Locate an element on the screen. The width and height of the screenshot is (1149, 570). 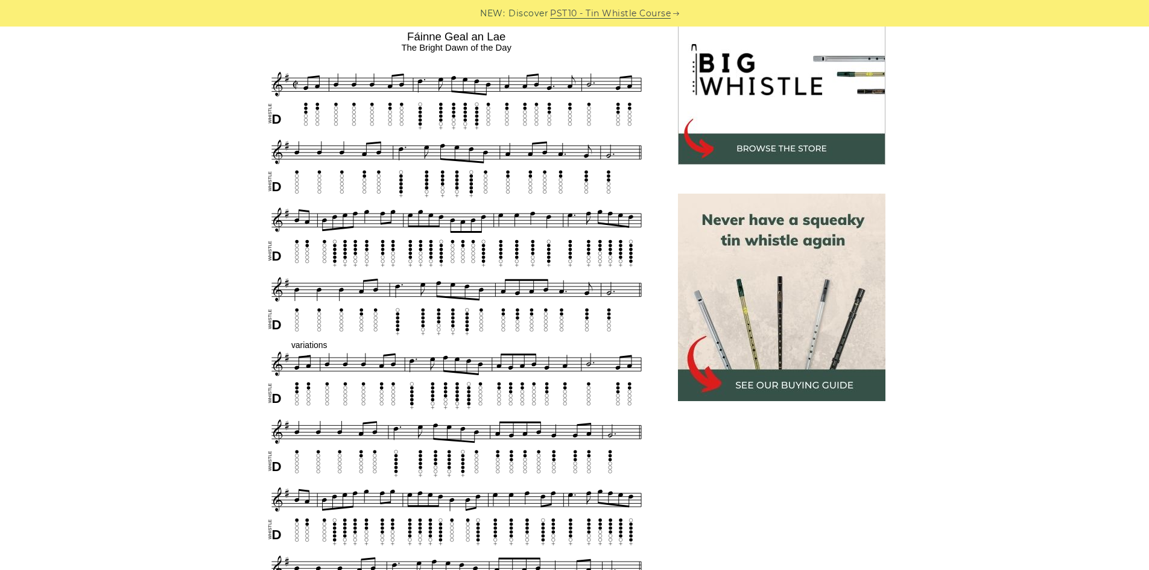
a: PST10 - Tin Whistle Course is located at coordinates (610, 13).